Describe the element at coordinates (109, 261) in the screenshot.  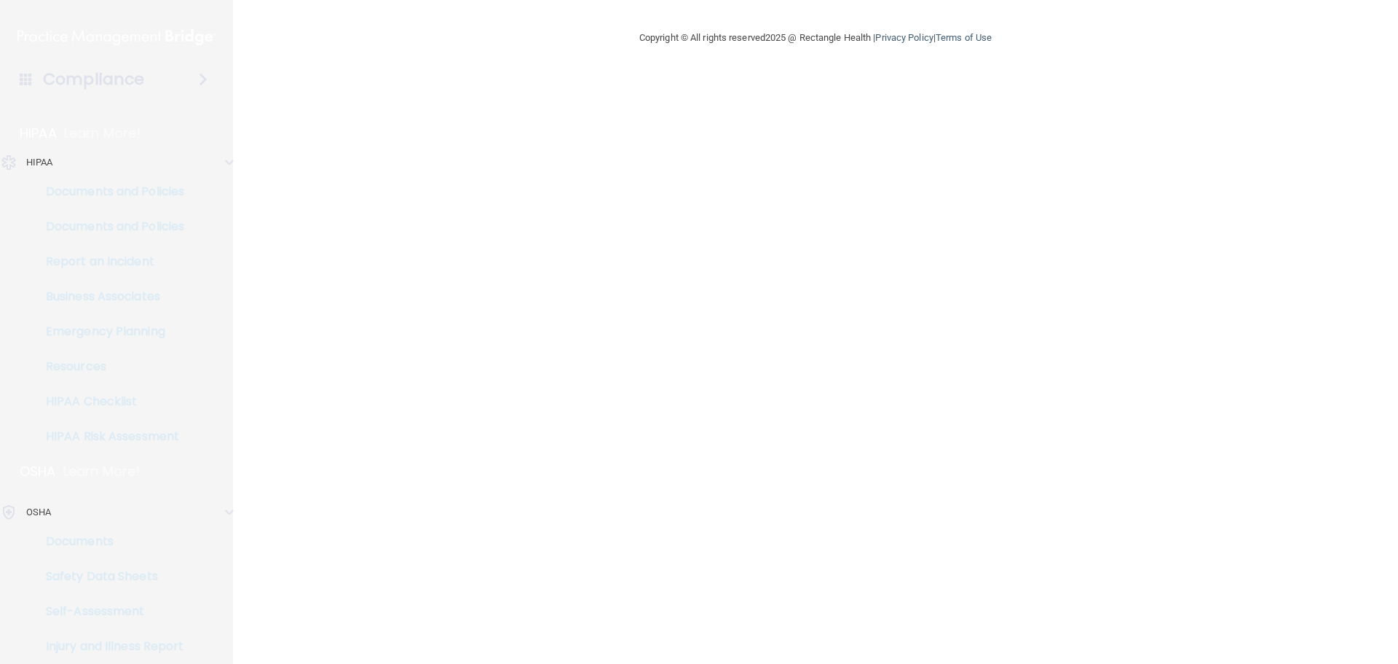
I see `p: Report an Incident` at that location.